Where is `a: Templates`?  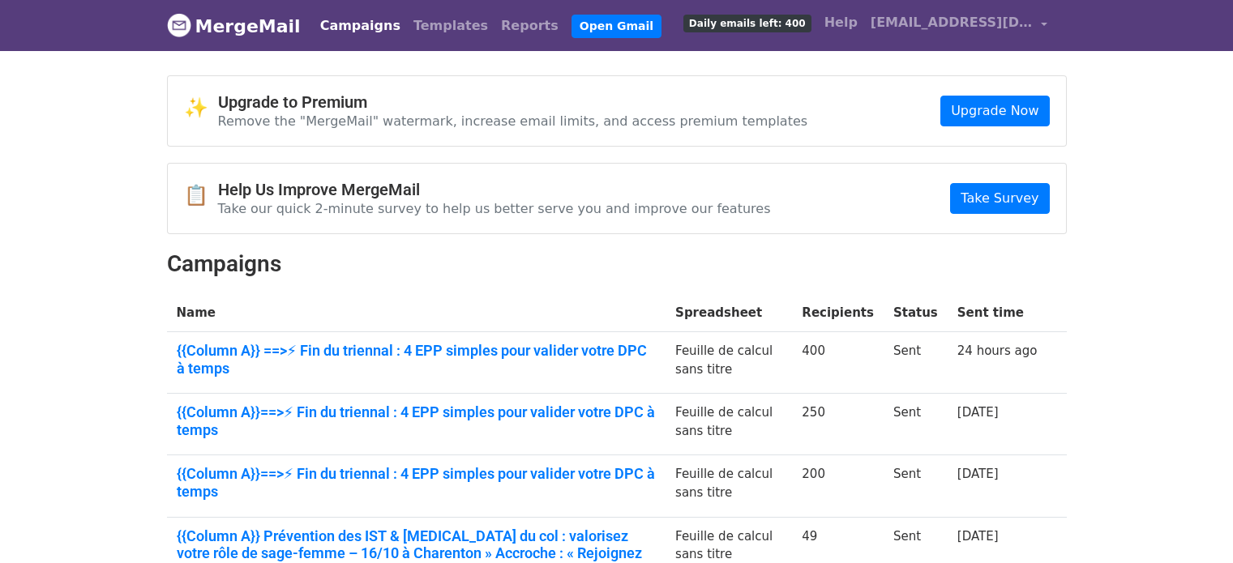 a: Templates is located at coordinates (451, 26).